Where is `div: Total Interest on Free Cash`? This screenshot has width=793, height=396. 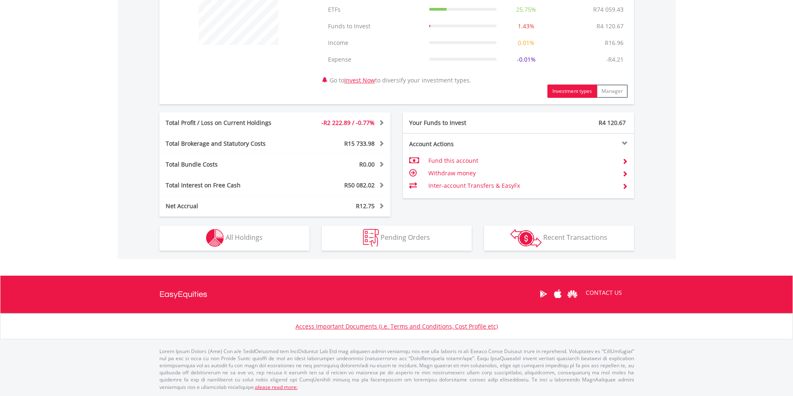
div: Total Interest on Free Cash is located at coordinates (227, 185).